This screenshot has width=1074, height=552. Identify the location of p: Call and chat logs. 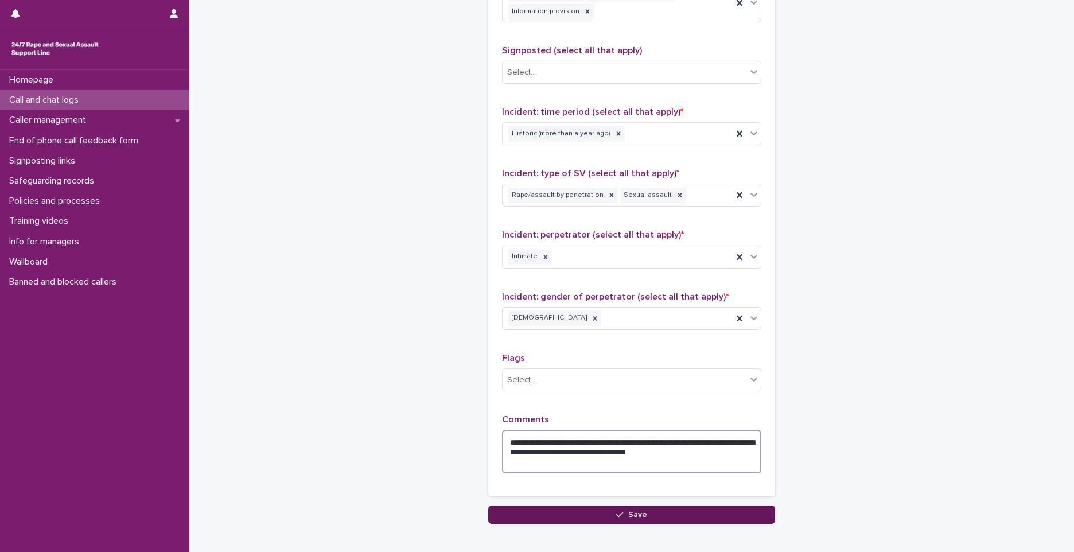
(46, 100).